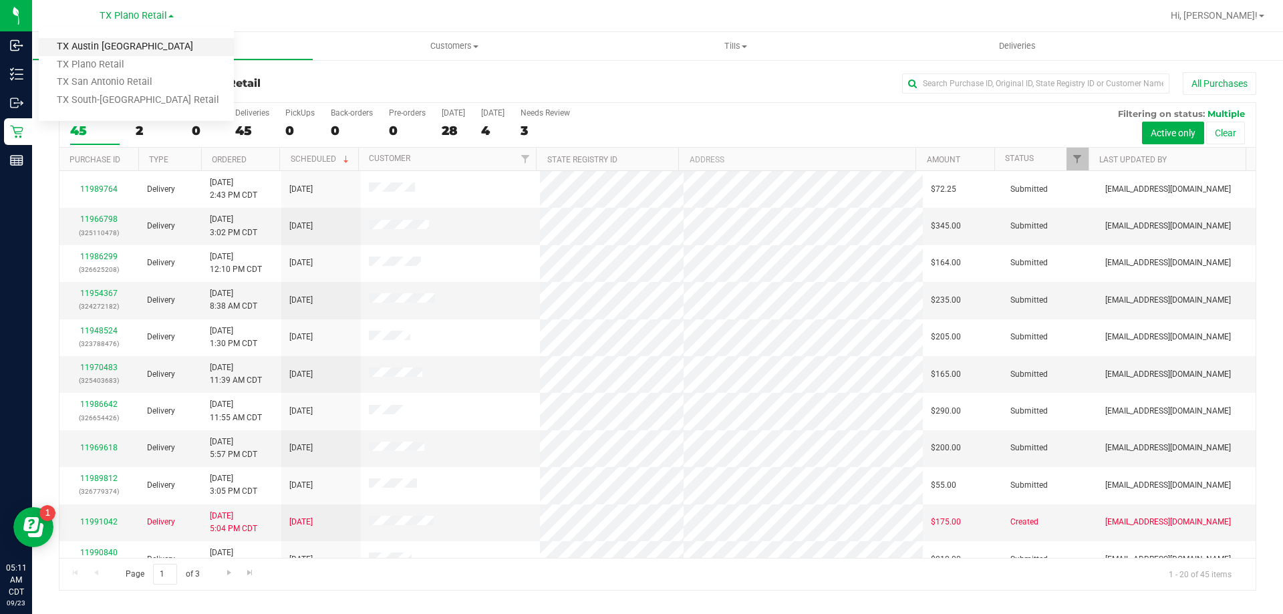  What do you see at coordinates (1161, 114) in the screenshot?
I see `span: Filtering on status:` at bounding box center [1161, 114].